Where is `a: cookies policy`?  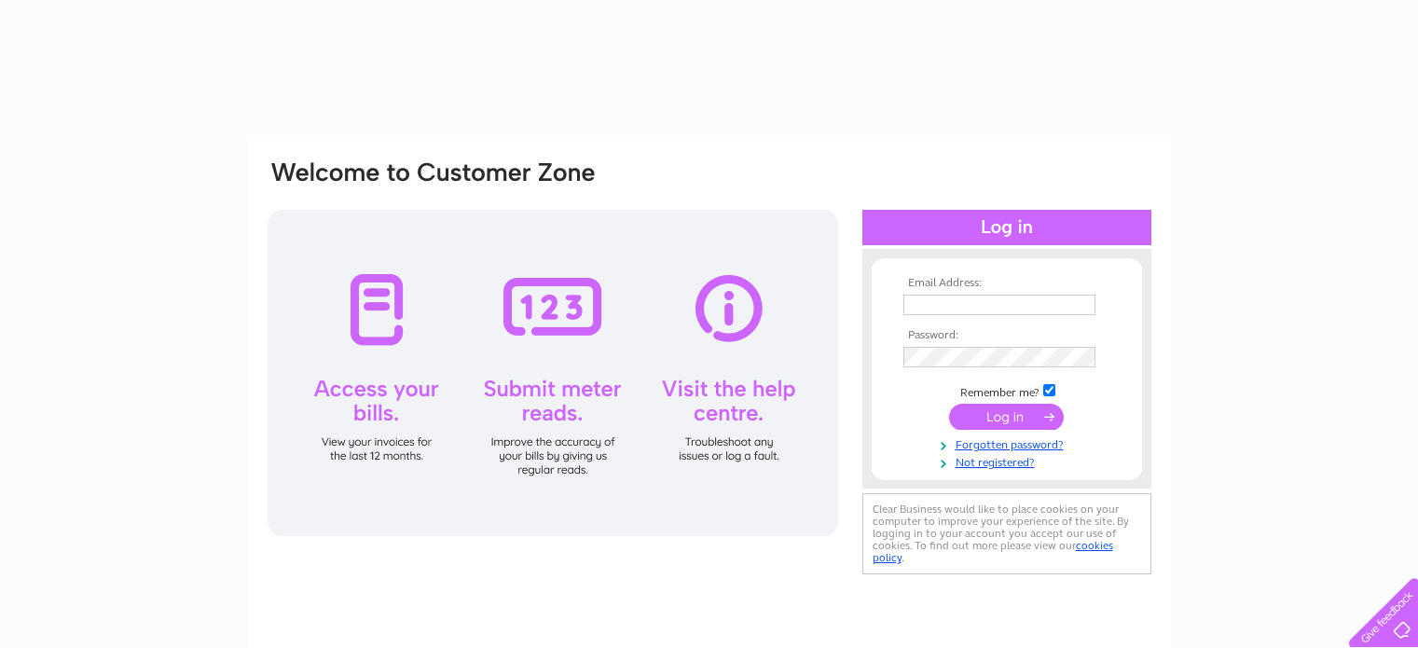 a: cookies policy is located at coordinates (993, 551).